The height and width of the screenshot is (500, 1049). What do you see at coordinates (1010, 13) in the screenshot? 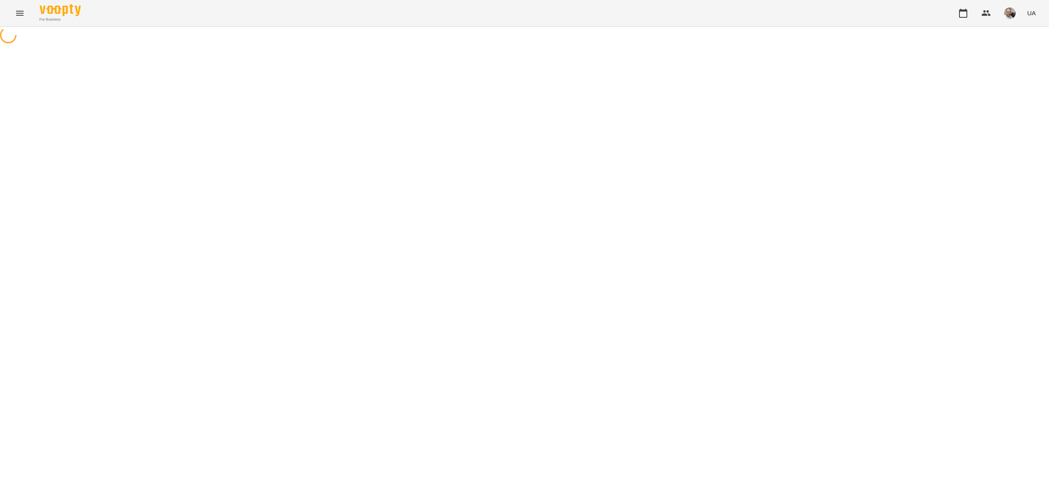
I see `img: c6e0b29f0dc4630df2824b8ec328bb4d.jpg` at bounding box center [1010, 13].